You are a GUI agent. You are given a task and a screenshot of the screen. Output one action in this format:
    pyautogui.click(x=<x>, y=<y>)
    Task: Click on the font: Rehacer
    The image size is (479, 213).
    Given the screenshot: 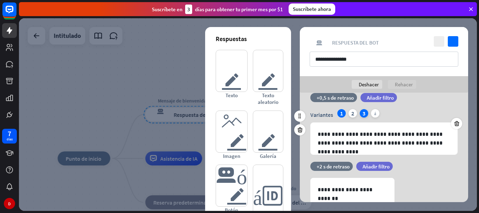 What is the action you would take?
    pyautogui.click(x=404, y=84)
    